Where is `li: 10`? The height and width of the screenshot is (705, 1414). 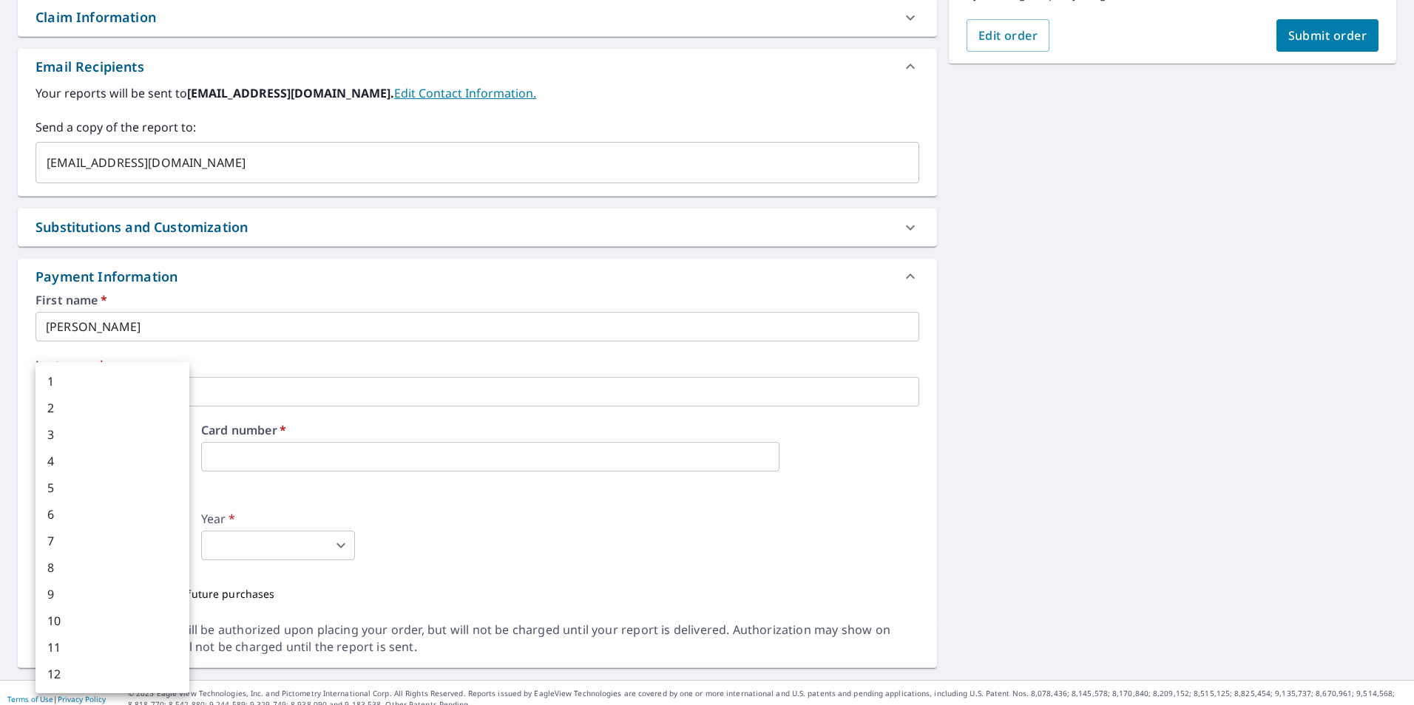 li: 10 is located at coordinates (112, 621).